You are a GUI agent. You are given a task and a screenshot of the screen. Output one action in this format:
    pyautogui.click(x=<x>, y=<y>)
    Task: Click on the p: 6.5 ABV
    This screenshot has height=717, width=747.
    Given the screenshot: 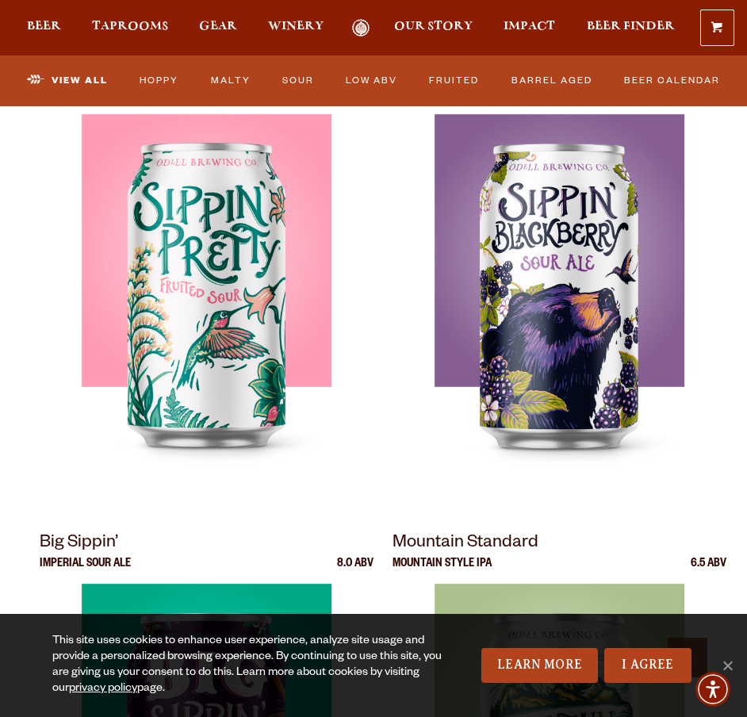 What is the action you would take?
    pyautogui.click(x=708, y=571)
    